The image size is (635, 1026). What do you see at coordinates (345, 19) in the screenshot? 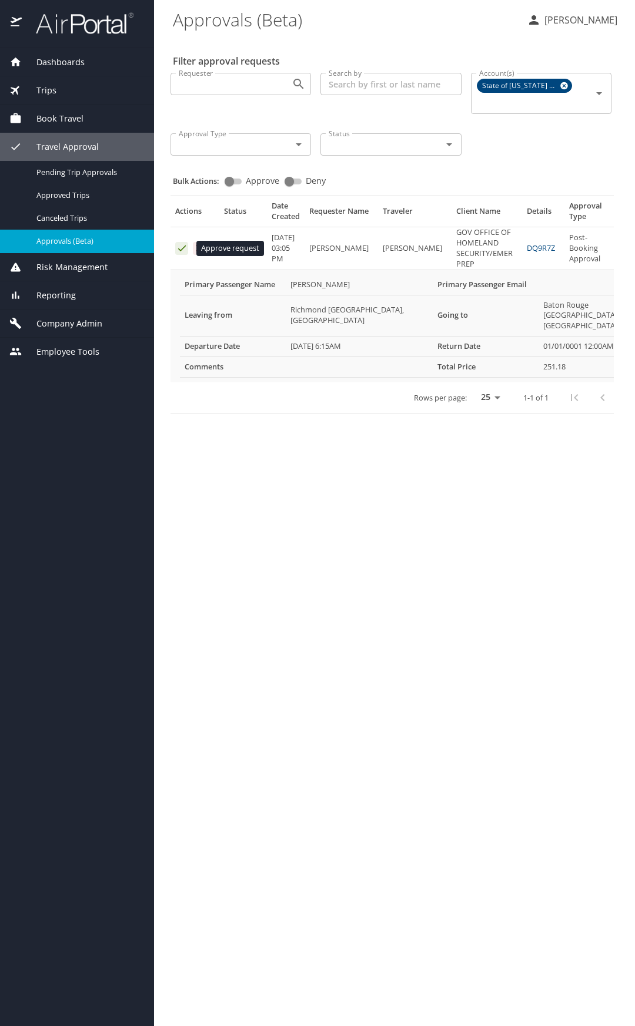
I see `h1: Approvals (Beta)` at bounding box center [345, 19].